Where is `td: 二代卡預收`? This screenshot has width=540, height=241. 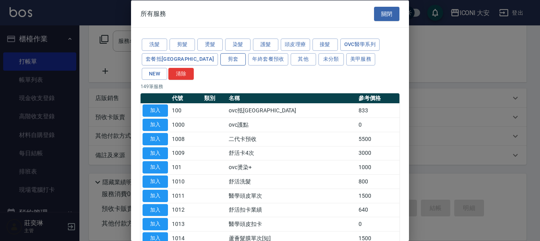 td: 二代卡預收 is located at coordinates (291, 139).